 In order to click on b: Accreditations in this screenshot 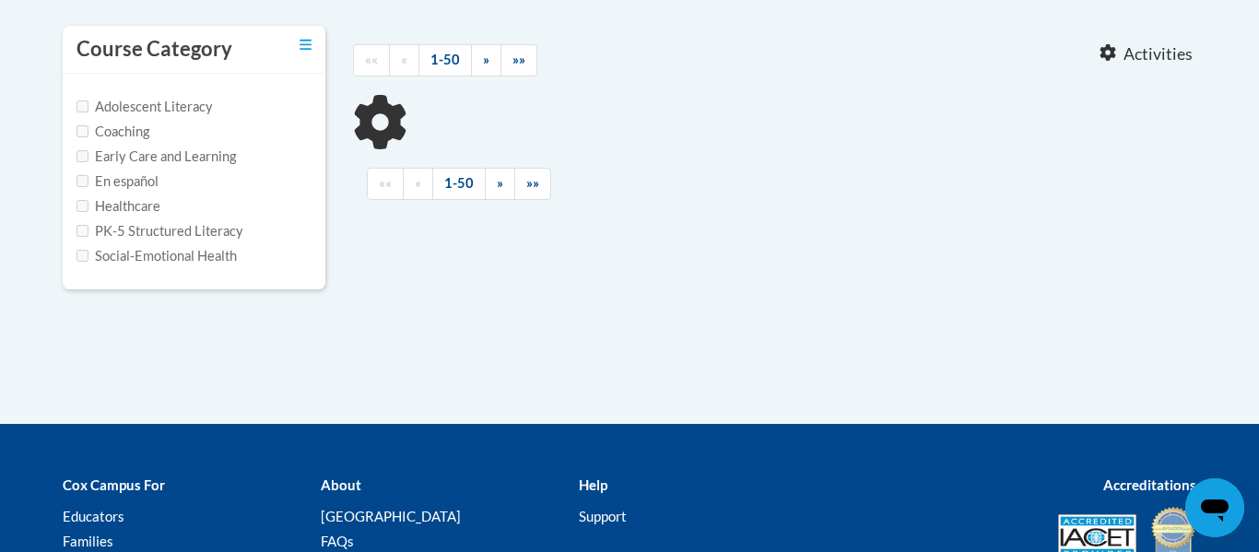, I will do `click(1149, 485)`.